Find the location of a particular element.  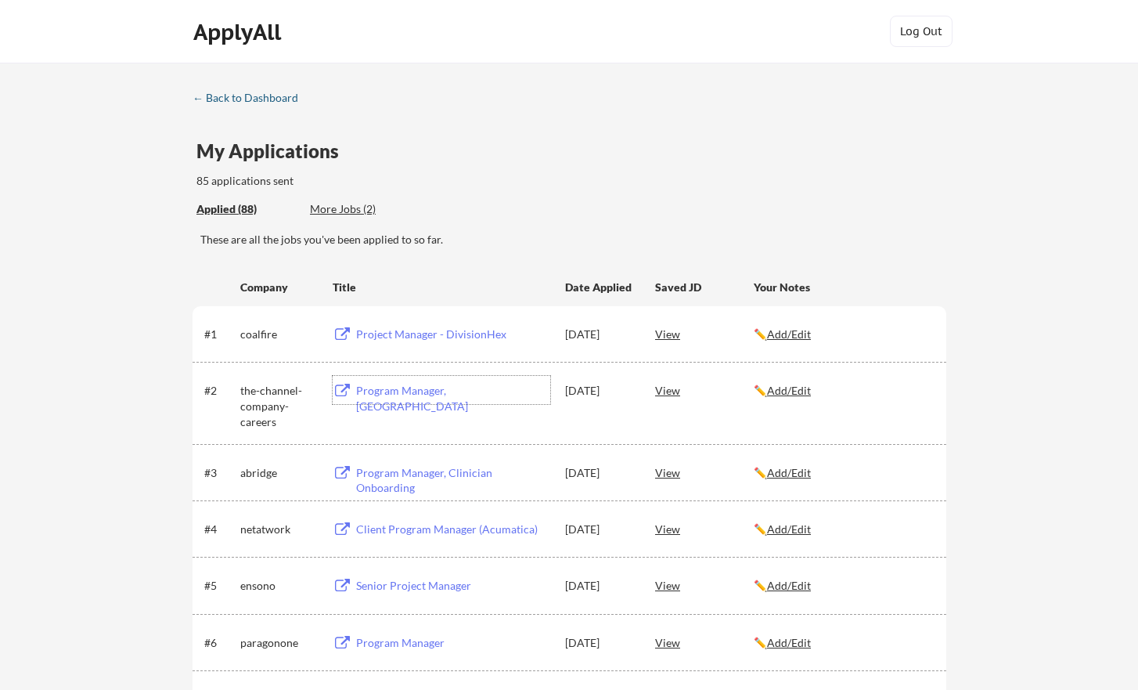

div: #6 is located at coordinates (219, 643).